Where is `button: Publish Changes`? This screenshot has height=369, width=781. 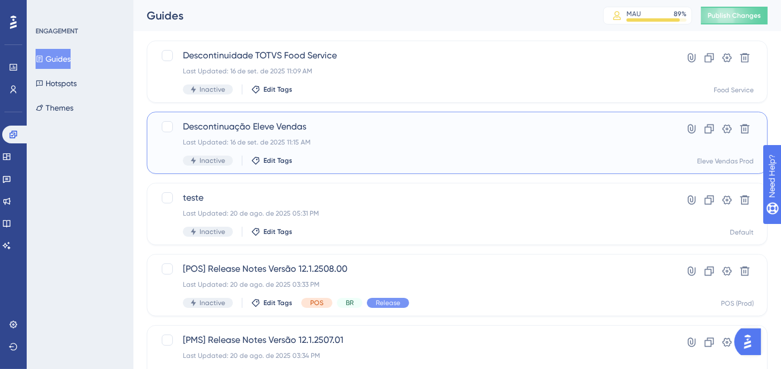 button: Publish Changes is located at coordinates (735, 16).